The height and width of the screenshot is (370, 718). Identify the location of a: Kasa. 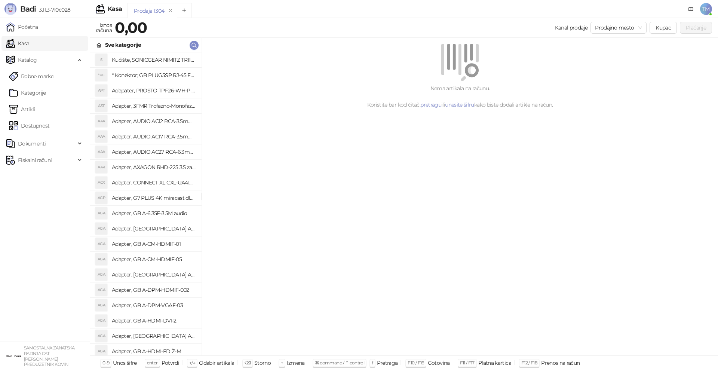
(18, 43).